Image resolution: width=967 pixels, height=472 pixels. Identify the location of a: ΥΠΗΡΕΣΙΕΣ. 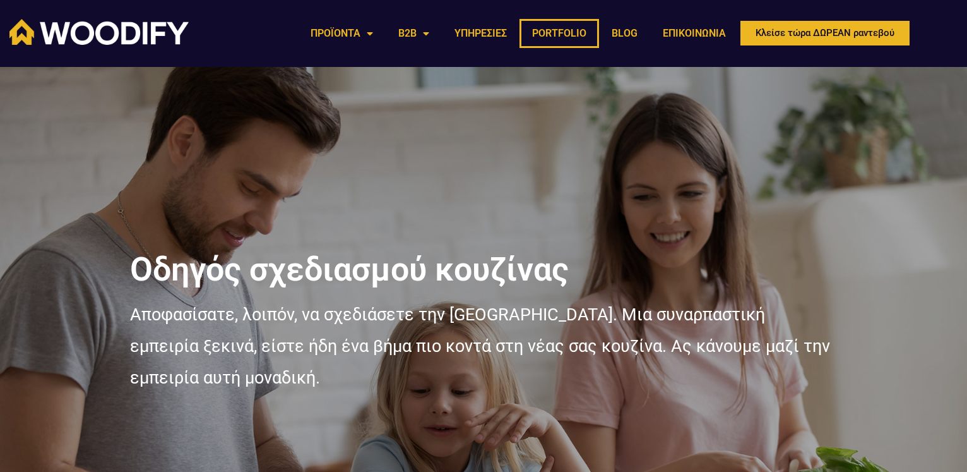
(480, 33).